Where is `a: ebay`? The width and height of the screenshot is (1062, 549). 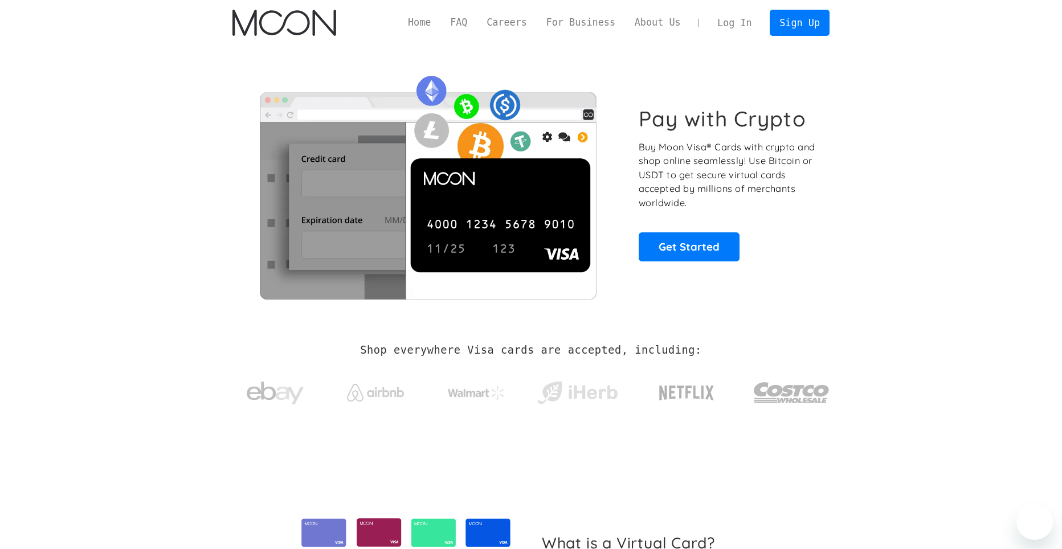
a: ebay is located at coordinates (275, 390).